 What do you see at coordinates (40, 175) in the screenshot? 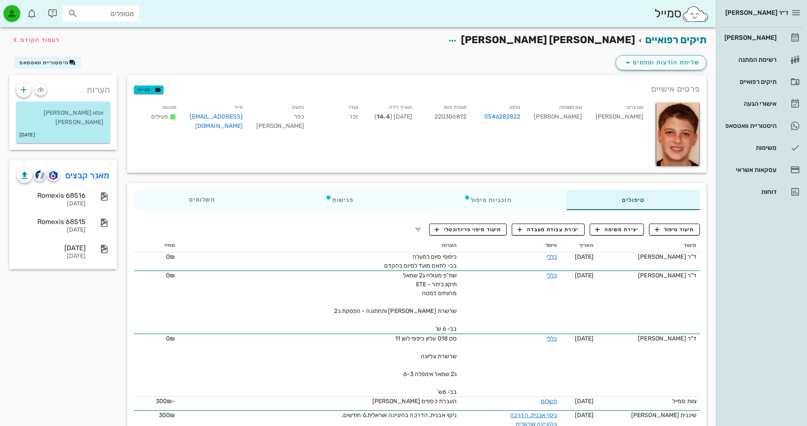
I see `button: cliniview logo` at bounding box center [40, 175].